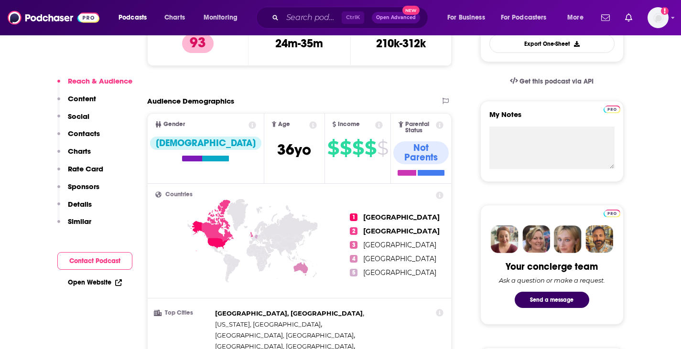  Describe the element at coordinates (312, 18) in the screenshot. I see `input: Search podcasts, credits, & more...` at that location.